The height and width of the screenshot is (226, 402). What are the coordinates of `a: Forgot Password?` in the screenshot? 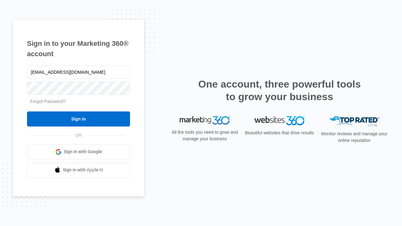 It's located at (48, 101).